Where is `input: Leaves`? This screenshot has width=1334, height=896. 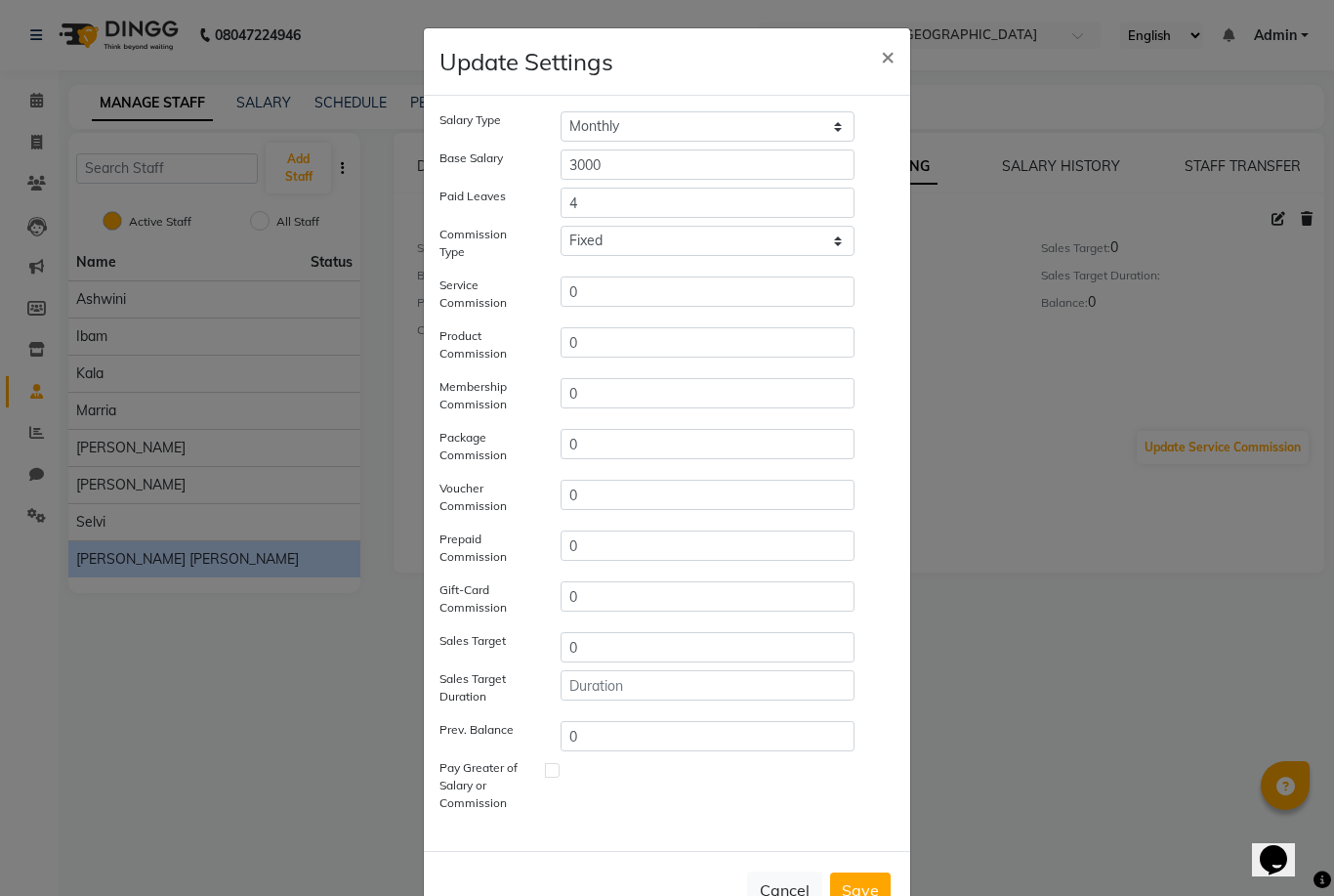
input: Leaves is located at coordinates (707, 202).